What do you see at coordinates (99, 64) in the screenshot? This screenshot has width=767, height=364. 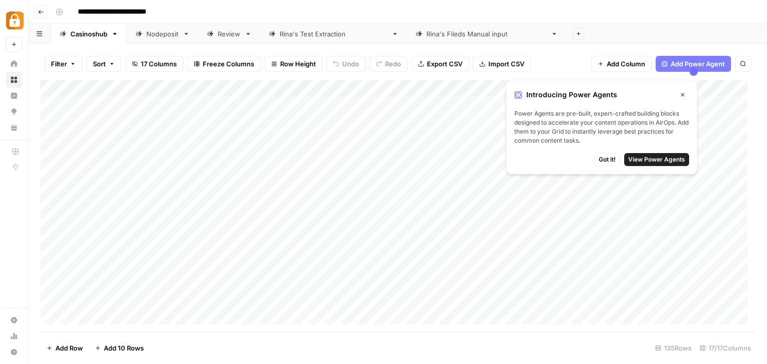 I see `span: Sort` at bounding box center [99, 64].